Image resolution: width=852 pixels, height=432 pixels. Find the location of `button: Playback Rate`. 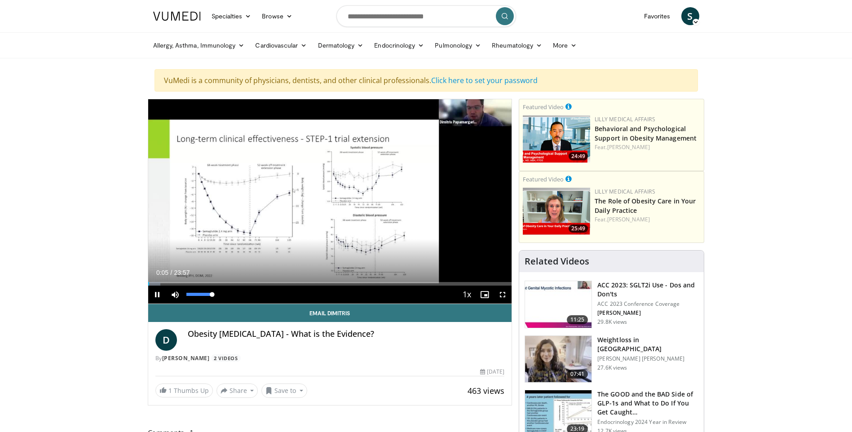

button: Playback Rate is located at coordinates (467, 295).